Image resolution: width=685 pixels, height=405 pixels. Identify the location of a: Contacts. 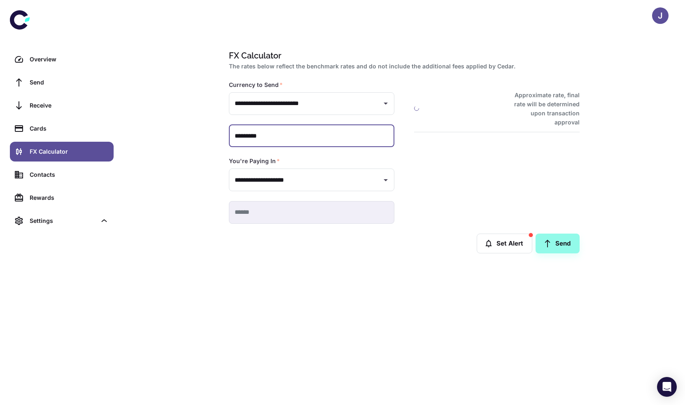
(62, 175).